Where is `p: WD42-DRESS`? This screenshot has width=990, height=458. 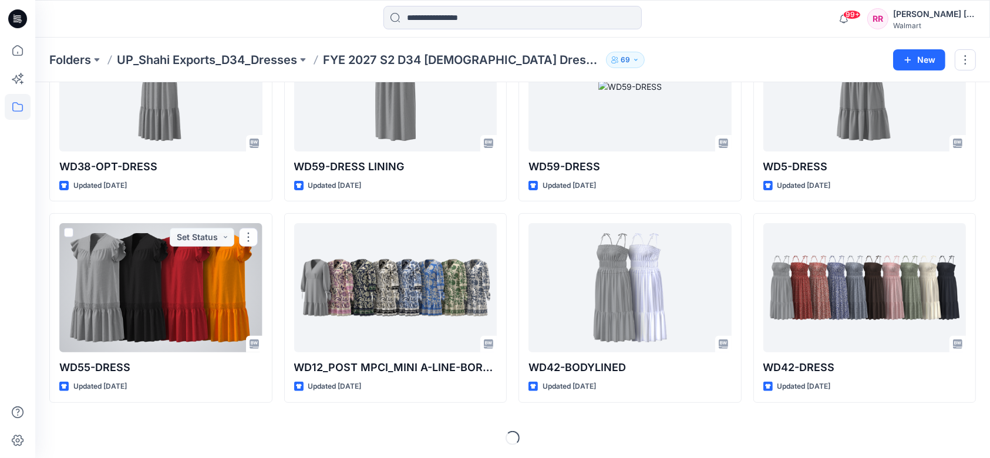
p: WD42-DRESS is located at coordinates (865, 368).